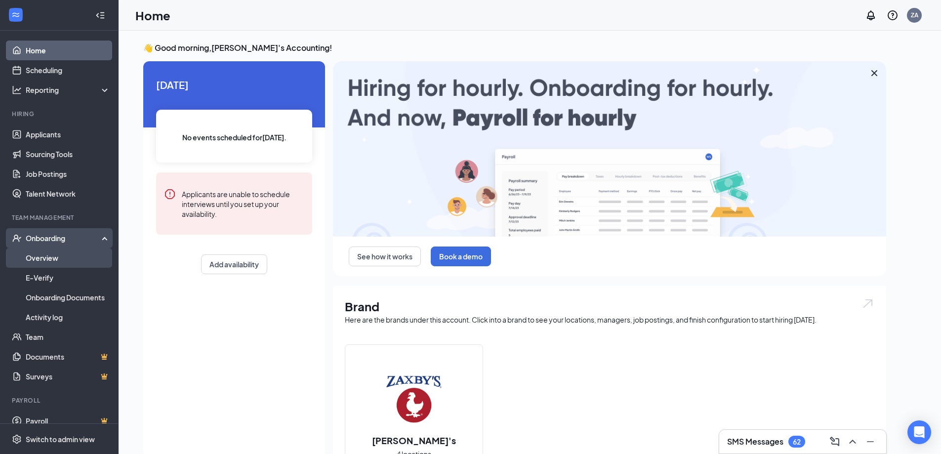  What do you see at coordinates (68, 317) in the screenshot?
I see `a: Activity log` at bounding box center [68, 317].